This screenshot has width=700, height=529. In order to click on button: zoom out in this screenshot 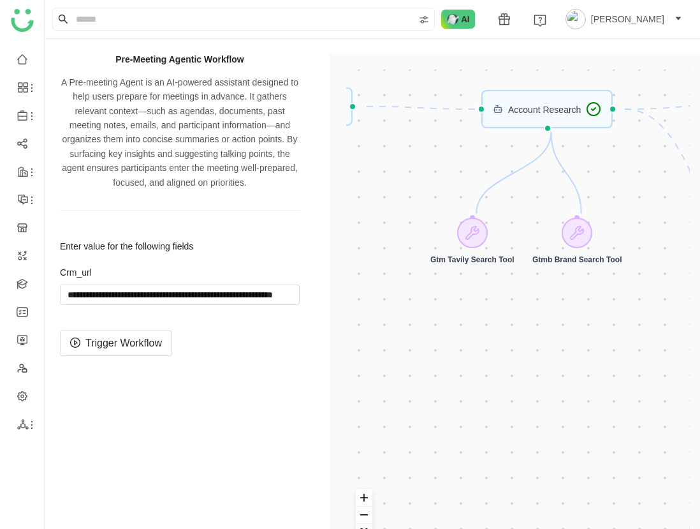, I will do `click(364, 515)`.